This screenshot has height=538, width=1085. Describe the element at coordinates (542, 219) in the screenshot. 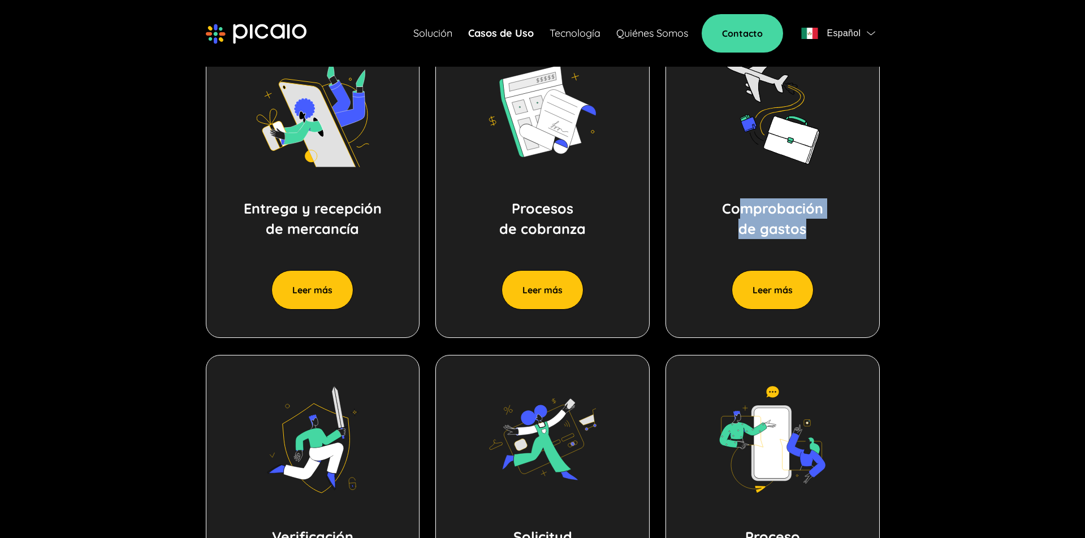

I see `p: Procesos de cobranza` at that location.